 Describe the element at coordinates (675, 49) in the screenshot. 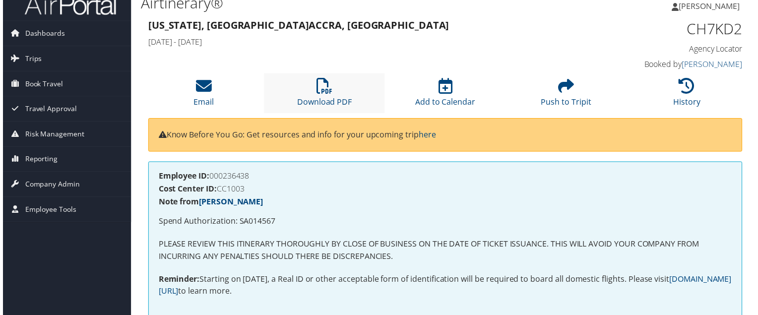

I see `h4: Agency Locator` at that location.